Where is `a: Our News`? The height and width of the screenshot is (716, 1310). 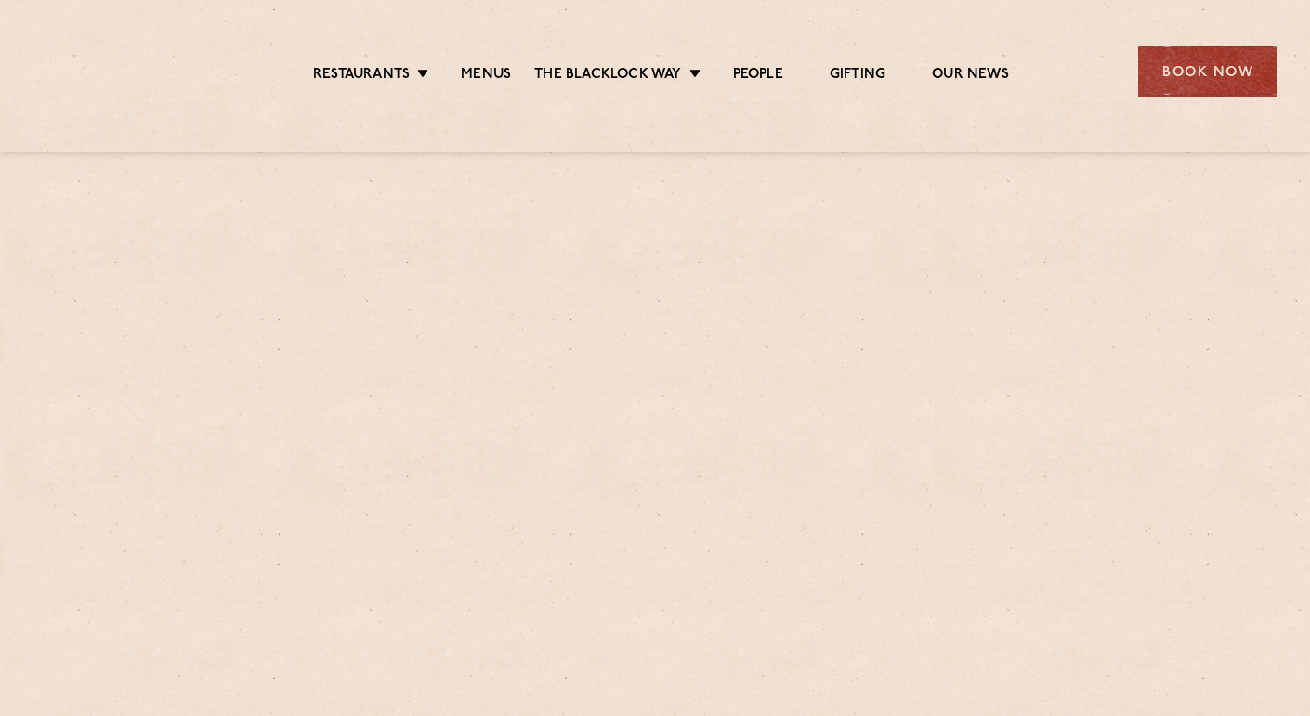
a: Our News is located at coordinates (970, 76).